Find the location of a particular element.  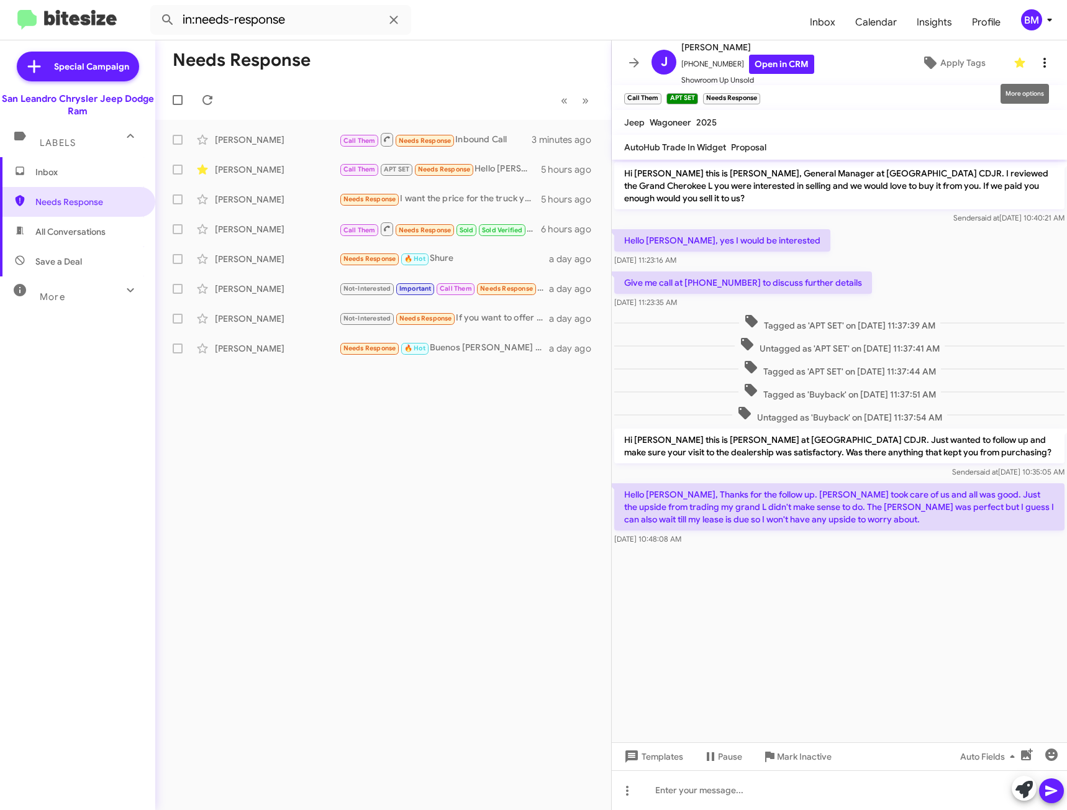

span: Sold is located at coordinates (466, 230).